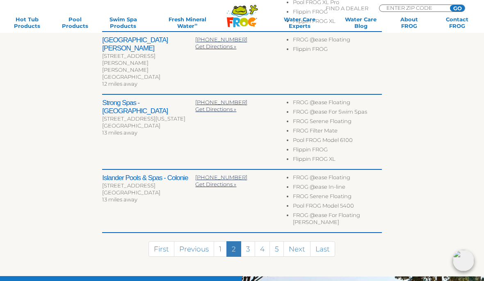 The height and width of the screenshot is (281, 484). I want to click on a: 3, so click(248, 249).